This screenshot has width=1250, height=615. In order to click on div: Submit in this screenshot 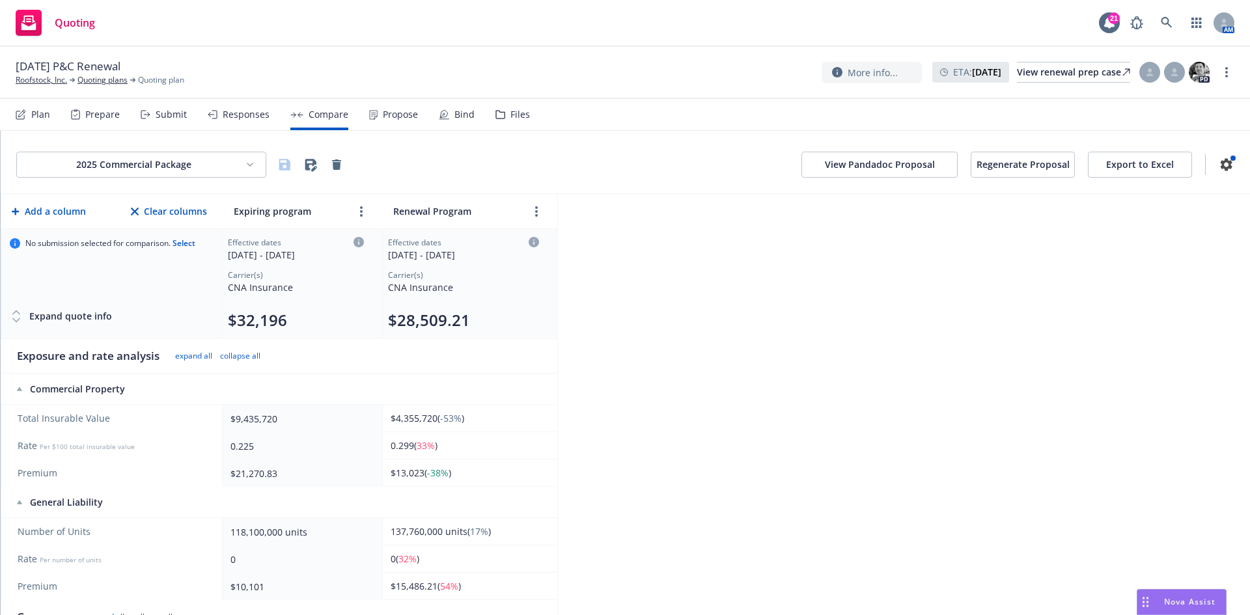, I will do `click(171, 115)`.